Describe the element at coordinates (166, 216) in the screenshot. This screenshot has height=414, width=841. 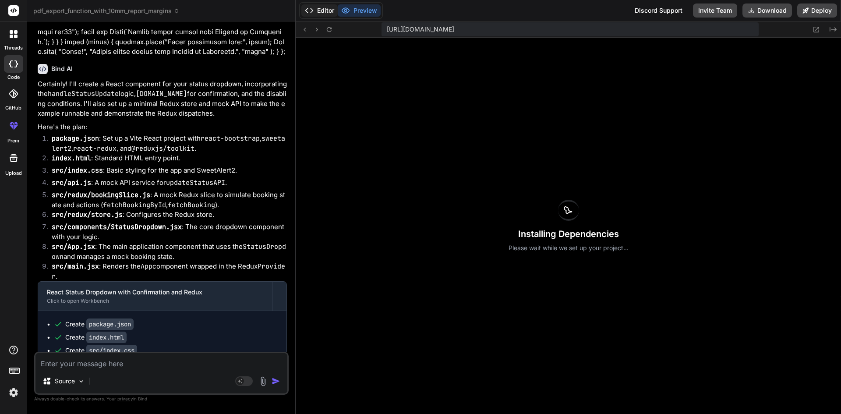
I see `li: : Configures the Redux store.` at that location.